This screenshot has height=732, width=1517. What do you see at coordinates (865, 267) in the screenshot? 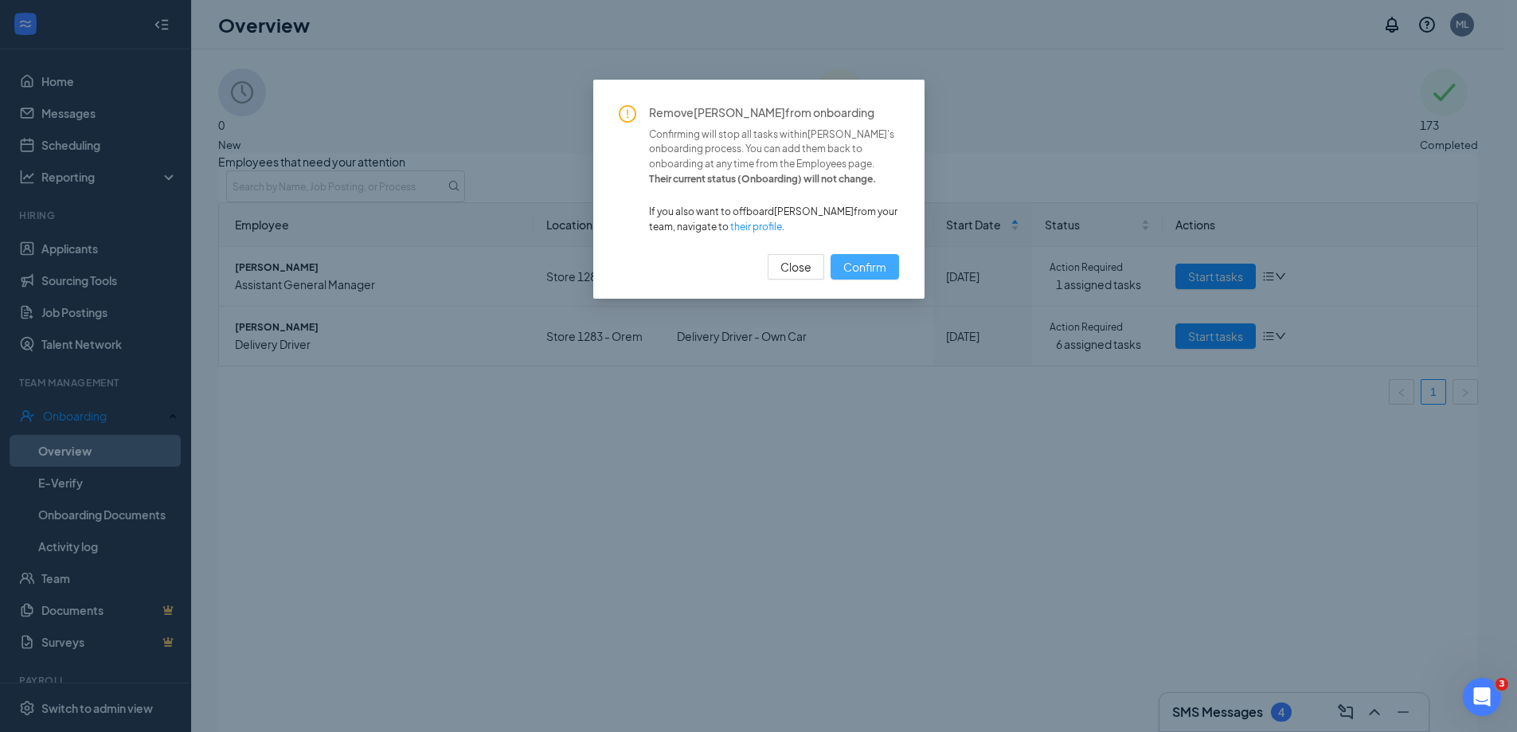
I see `button: Confirm` at bounding box center [865, 267].